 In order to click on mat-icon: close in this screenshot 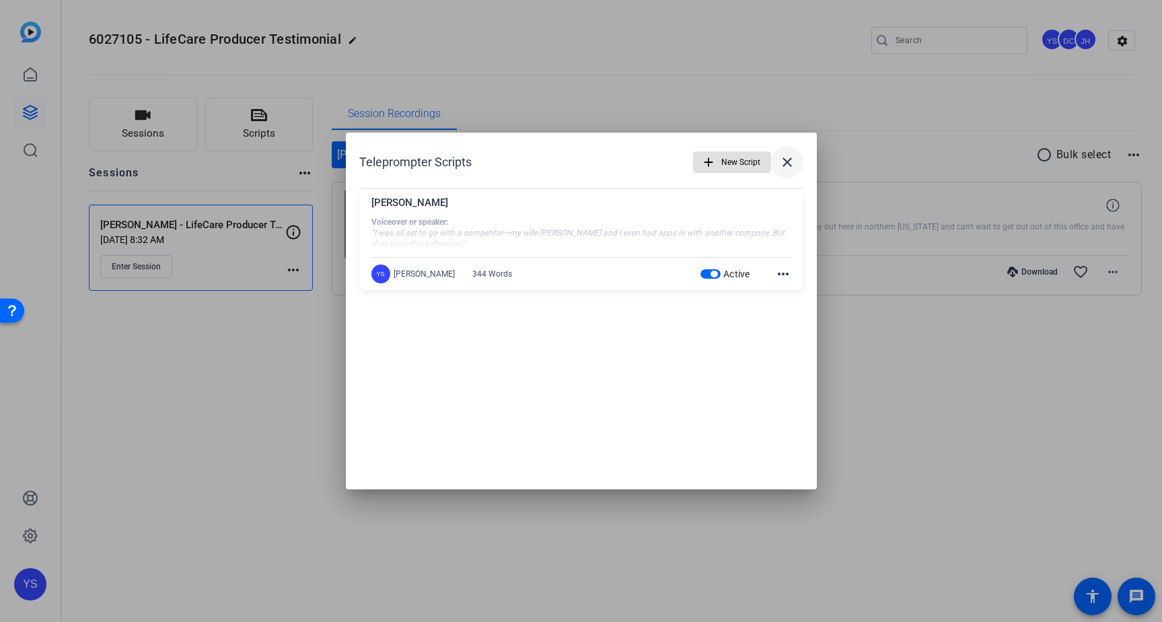, I will do `click(787, 162)`.